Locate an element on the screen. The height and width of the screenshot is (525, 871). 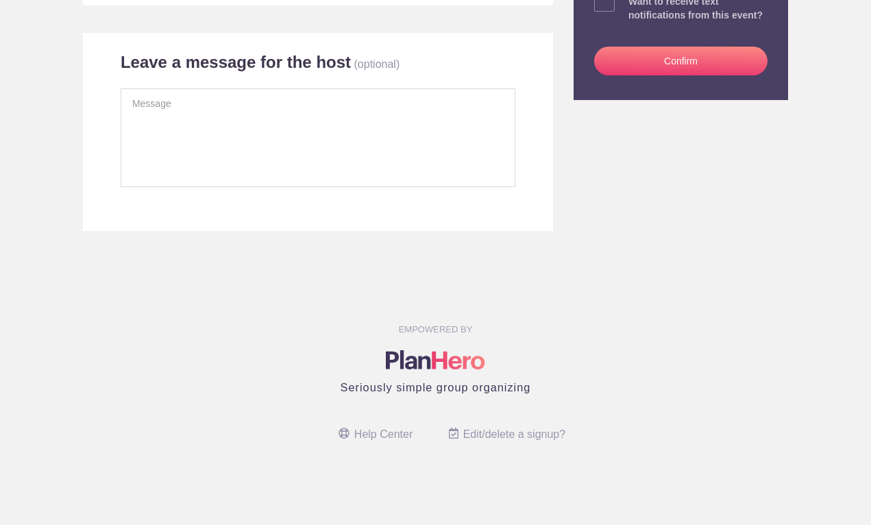
h4: Seriously simple group organizing is located at coordinates (435, 387).